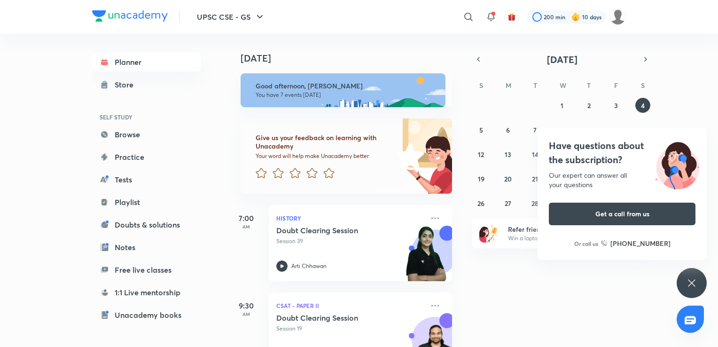 Image resolution: width=718 pixels, height=347 pixels. Describe the element at coordinates (622, 180) in the screenshot. I see `div: Our expert can answer all your questions` at that location.